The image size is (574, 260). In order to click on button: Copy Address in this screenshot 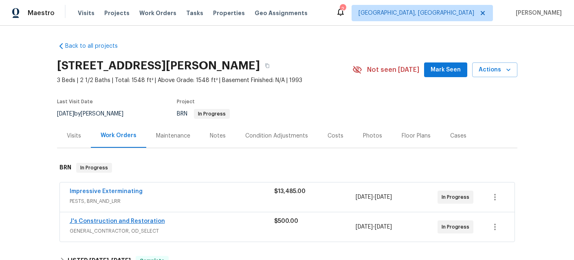, I will do `click(267, 66)`.